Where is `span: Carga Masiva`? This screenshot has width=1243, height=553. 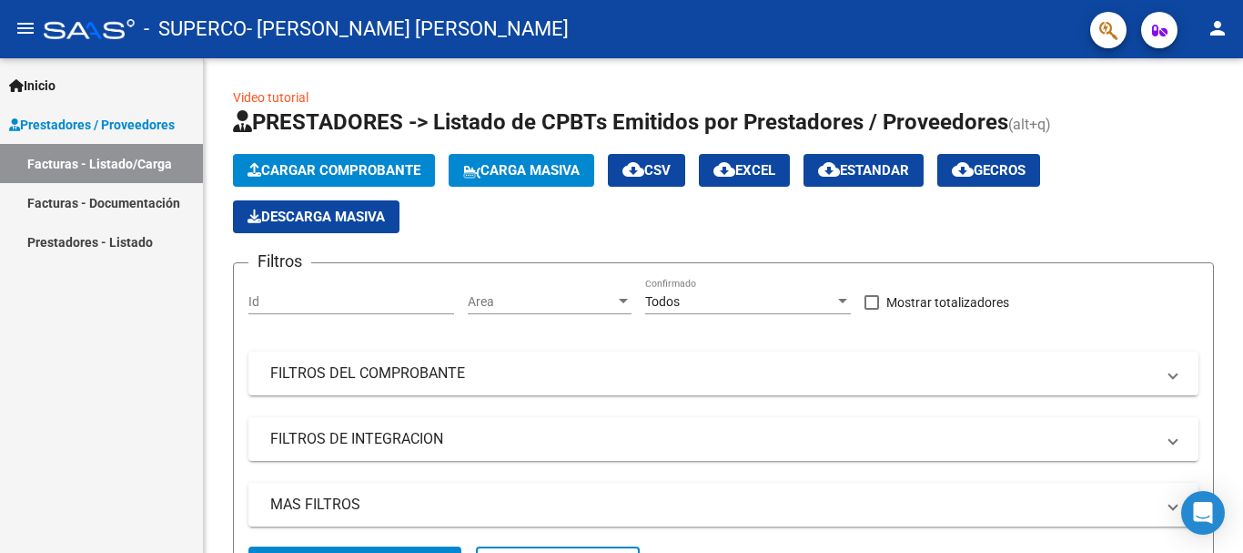
span: Carga Masiva is located at coordinates (522, 170).